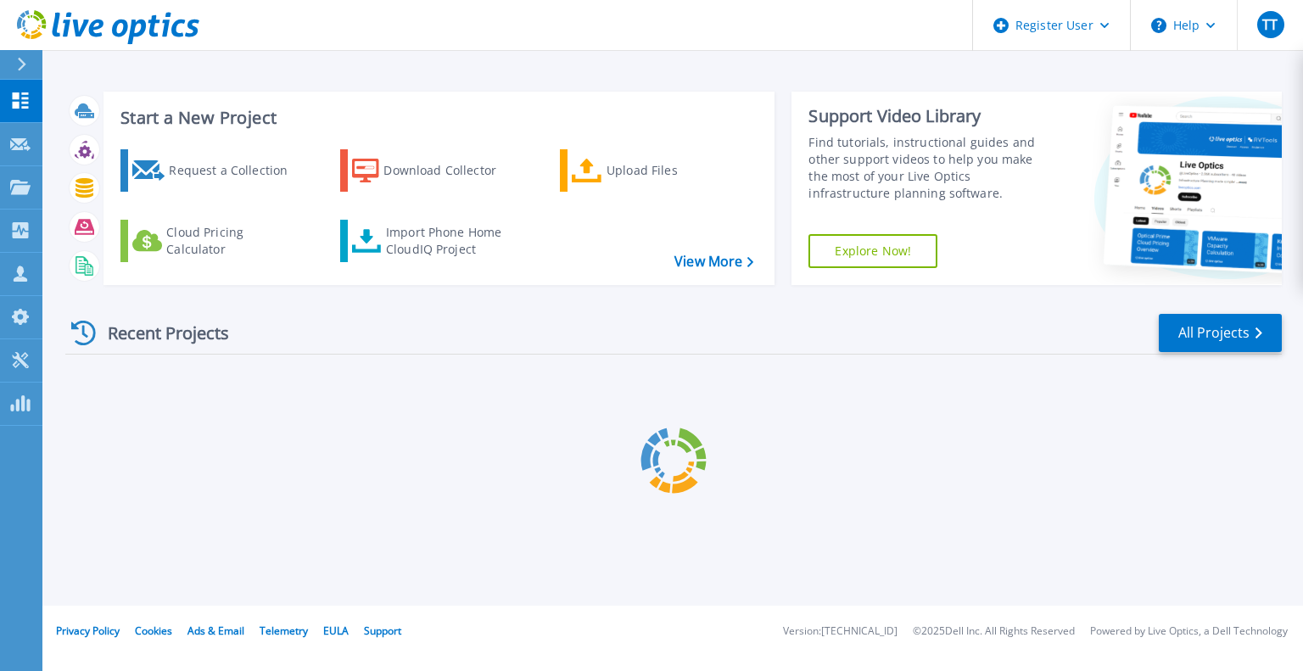 This screenshot has height=671, width=1303. Describe the element at coordinates (336, 630) in the screenshot. I see `a: EULA` at that location.